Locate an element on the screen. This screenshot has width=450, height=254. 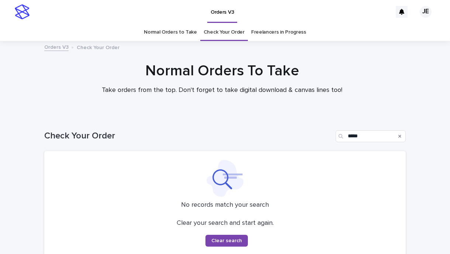
a: Freelancers in Progress is located at coordinates (278, 32).